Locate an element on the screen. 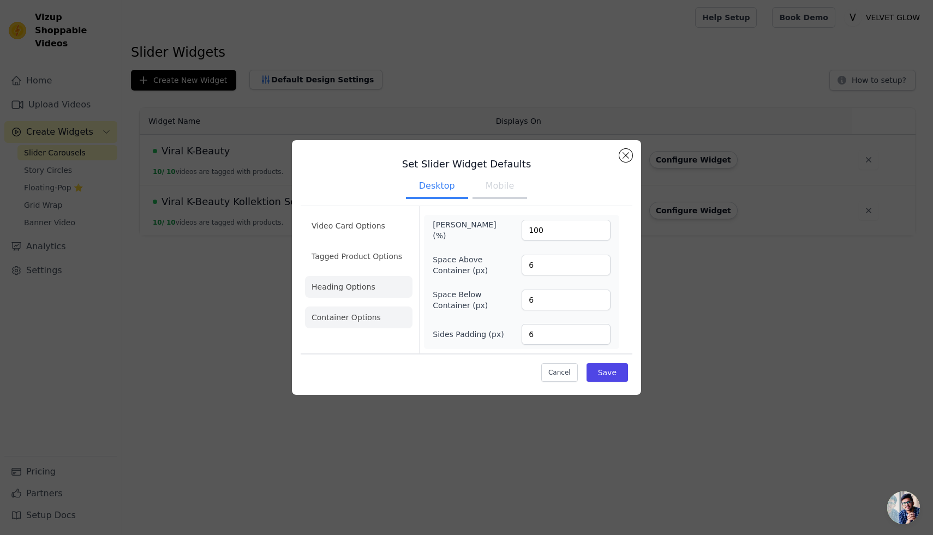  button: Cancel is located at coordinates (559, 373).